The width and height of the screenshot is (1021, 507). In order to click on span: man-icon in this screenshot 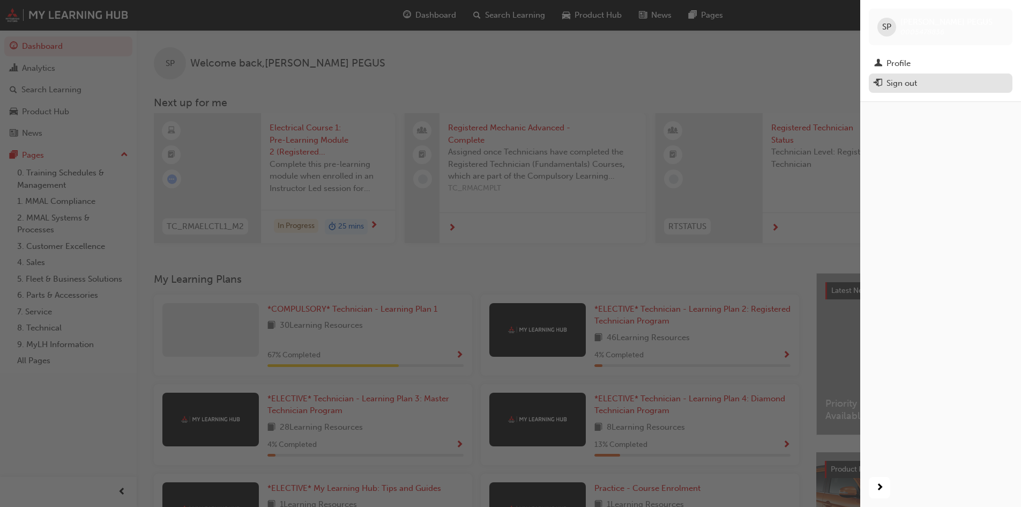, I will do `click(878, 64)`.